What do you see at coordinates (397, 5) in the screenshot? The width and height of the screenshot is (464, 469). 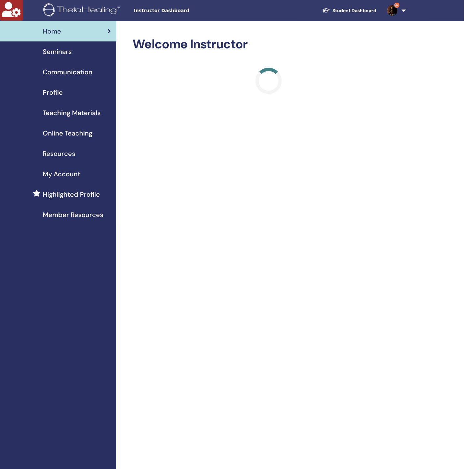 I see `span: 9+` at bounding box center [397, 5].